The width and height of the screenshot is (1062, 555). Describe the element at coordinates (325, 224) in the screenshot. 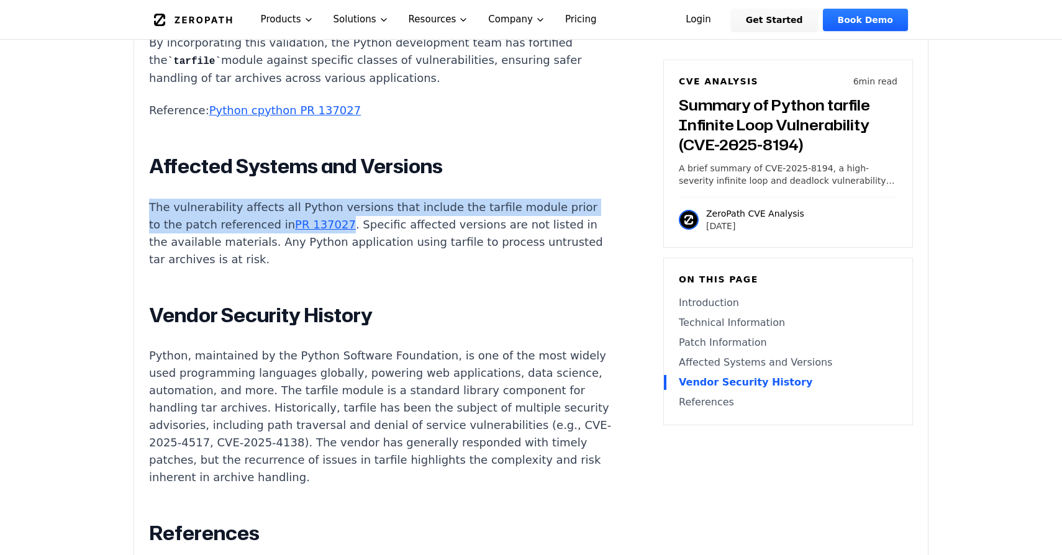

I see `a: PR 137027` at that location.